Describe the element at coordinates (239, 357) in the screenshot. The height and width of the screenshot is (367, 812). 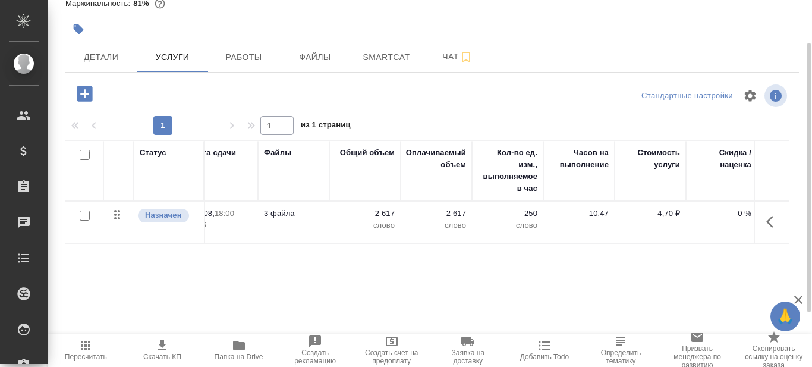
I see `span: Папка на Drive` at that location.